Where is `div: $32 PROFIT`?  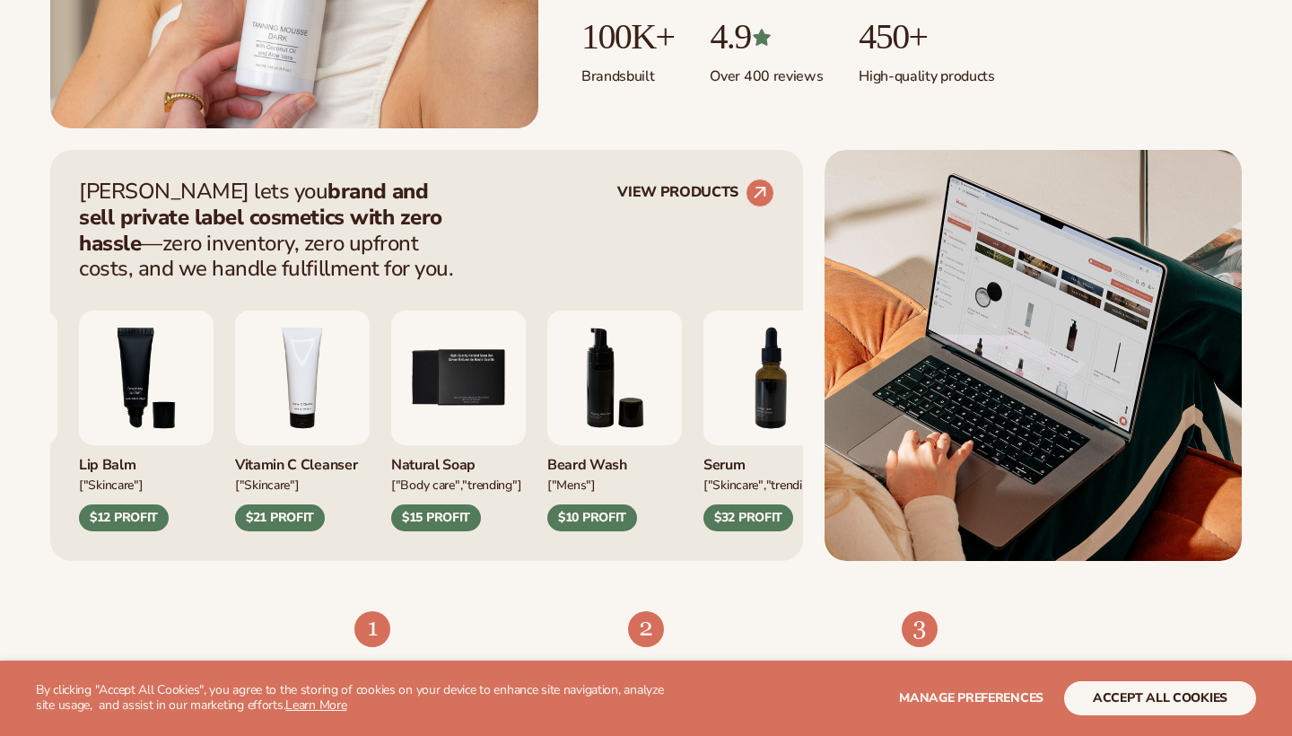 div: $32 PROFIT is located at coordinates (749, 518).